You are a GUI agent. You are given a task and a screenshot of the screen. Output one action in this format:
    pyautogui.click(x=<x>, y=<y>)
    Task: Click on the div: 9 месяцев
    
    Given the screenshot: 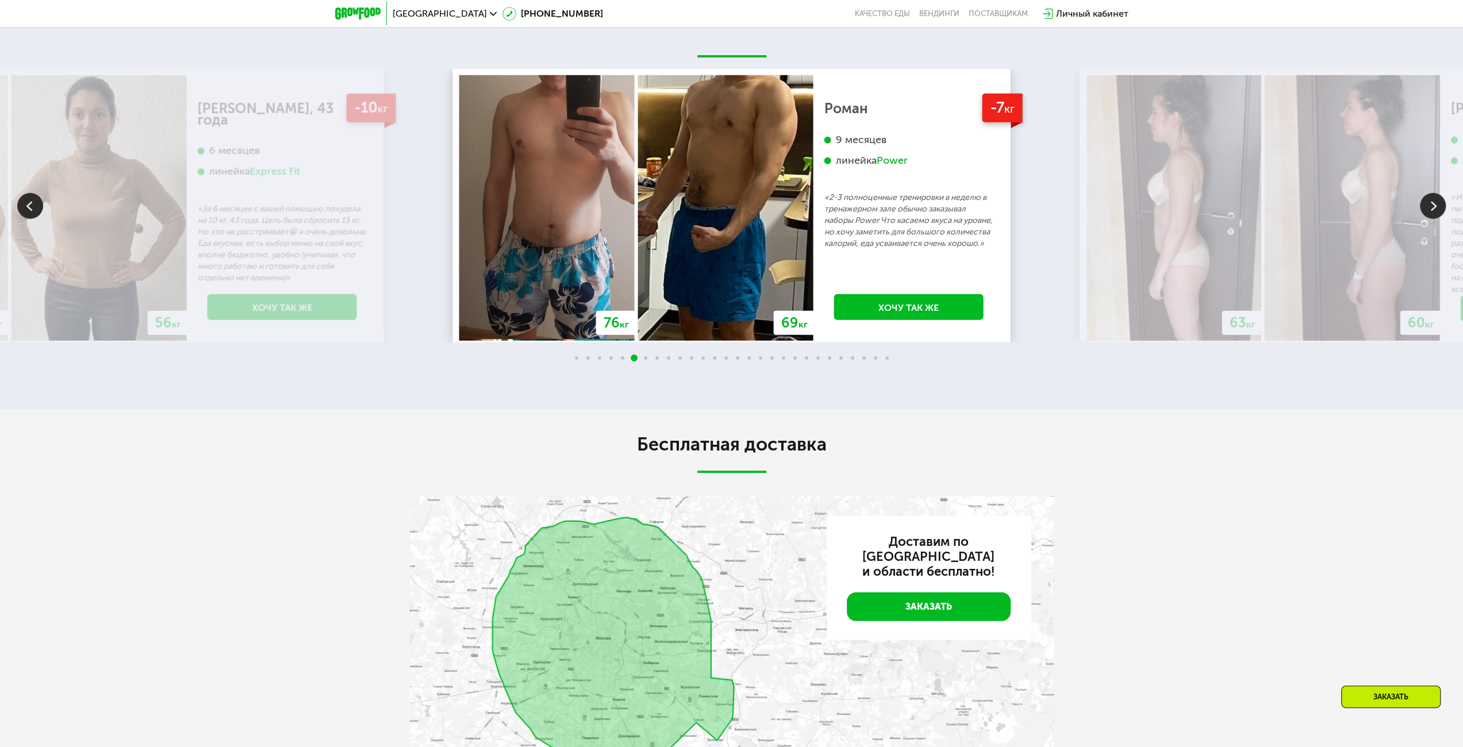 What is the action you would take?
    pyautogui.click(x=909, y=140)
    